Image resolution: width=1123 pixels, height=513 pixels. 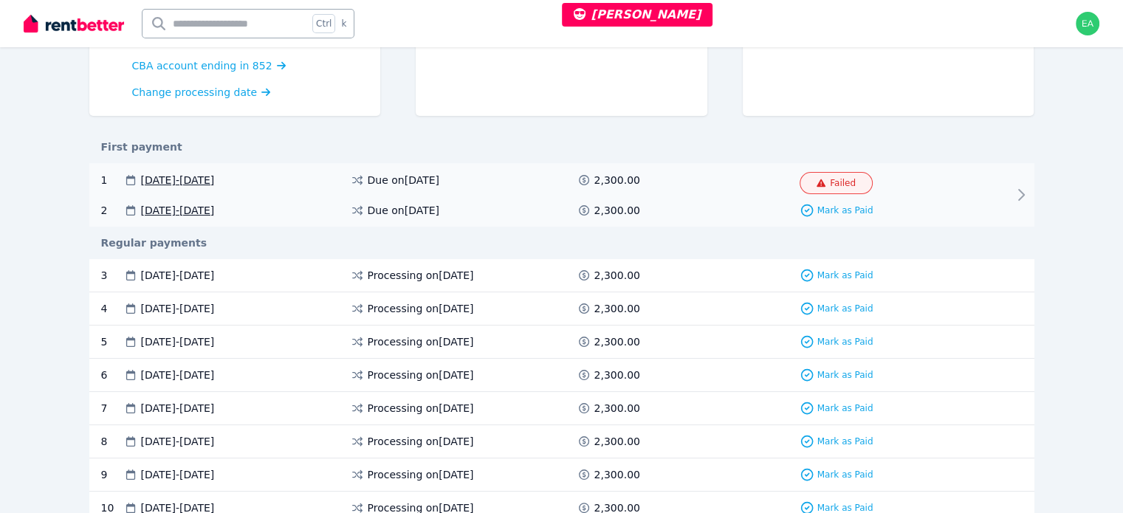 I want to click on div: 3, so click(x=112, y=275).